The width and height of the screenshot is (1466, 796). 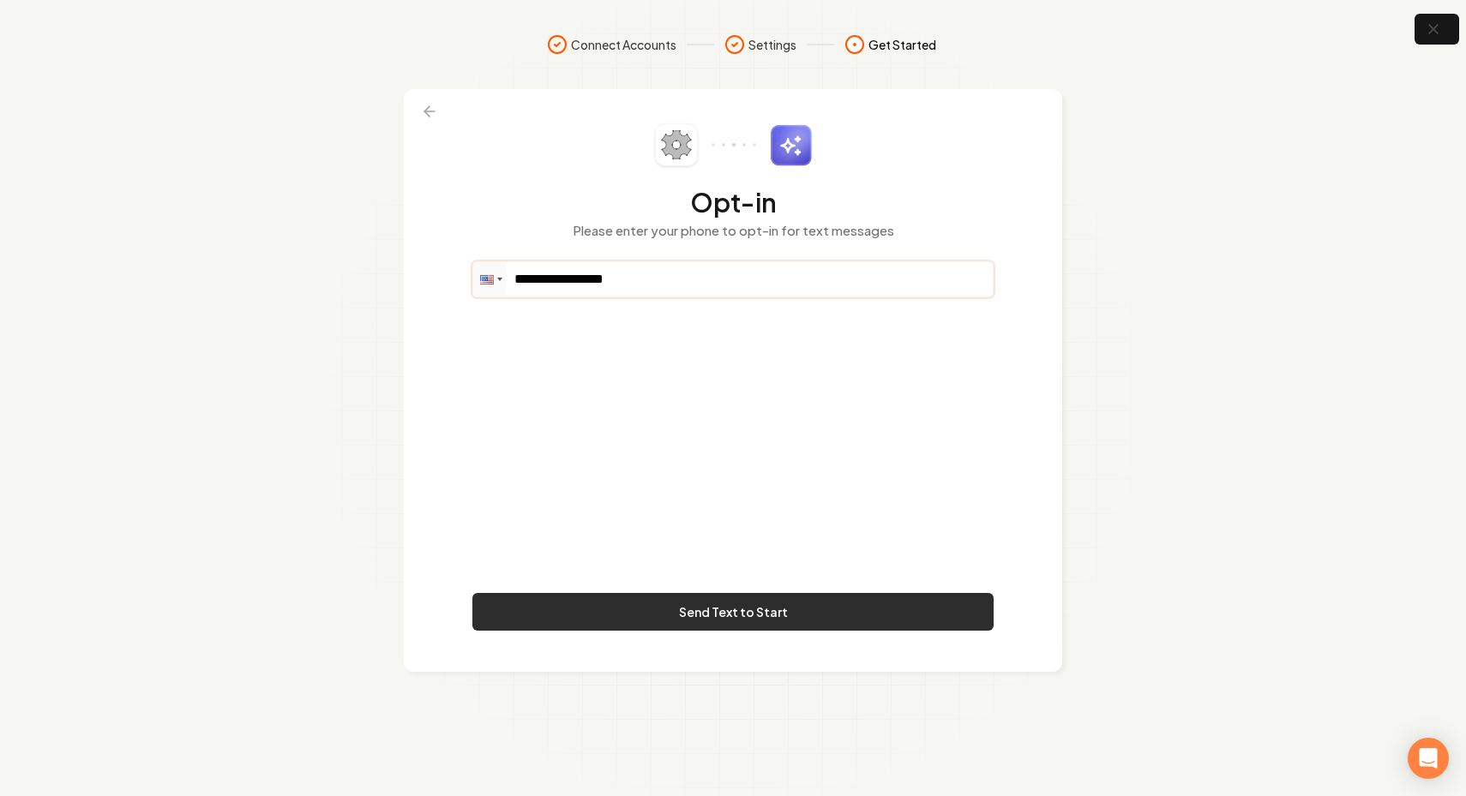 I want to click on h2: Opt-in, so click(x=733, y=202).